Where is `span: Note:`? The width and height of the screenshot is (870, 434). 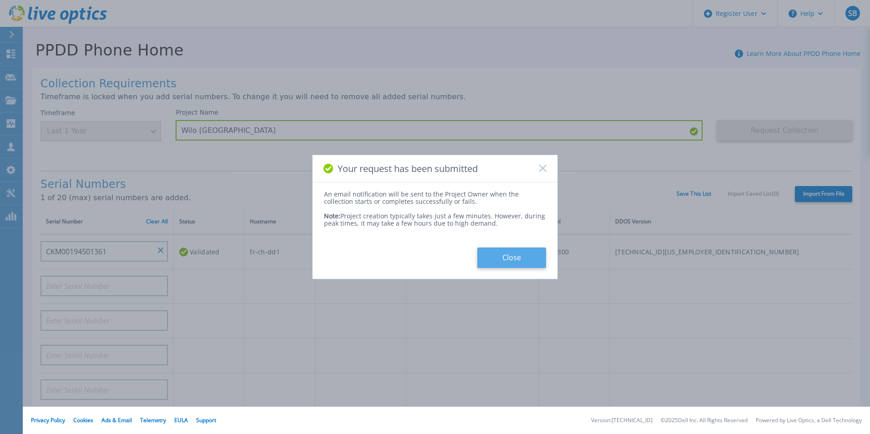
span: Note: is located at coordinates (332, 216).